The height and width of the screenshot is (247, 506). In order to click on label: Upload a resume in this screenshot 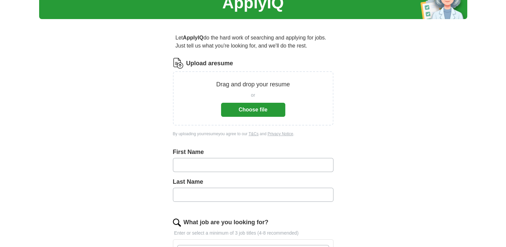, I will do `click(210, 63)`.